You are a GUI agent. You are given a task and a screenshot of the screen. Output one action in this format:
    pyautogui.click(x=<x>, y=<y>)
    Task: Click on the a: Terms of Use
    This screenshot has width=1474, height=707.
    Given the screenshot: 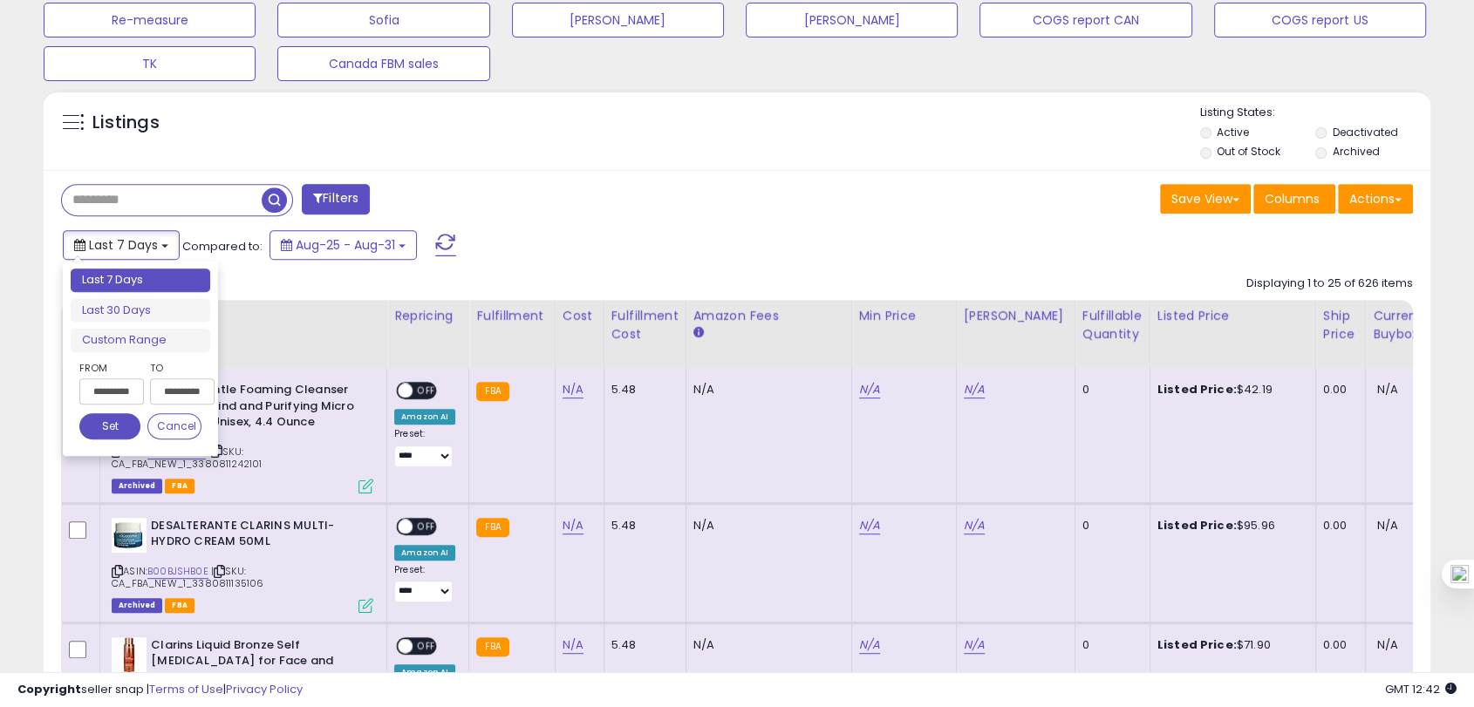 What is the action you would take?
    pyautogui.click(x=186, y=689)
    